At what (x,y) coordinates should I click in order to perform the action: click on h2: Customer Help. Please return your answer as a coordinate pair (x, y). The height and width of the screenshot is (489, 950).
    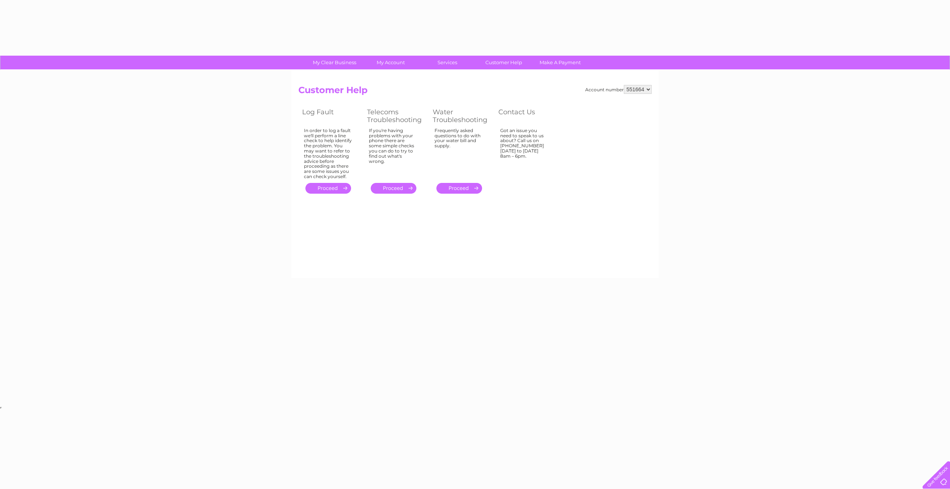
    Looking at the image, I should click on (475, 92).